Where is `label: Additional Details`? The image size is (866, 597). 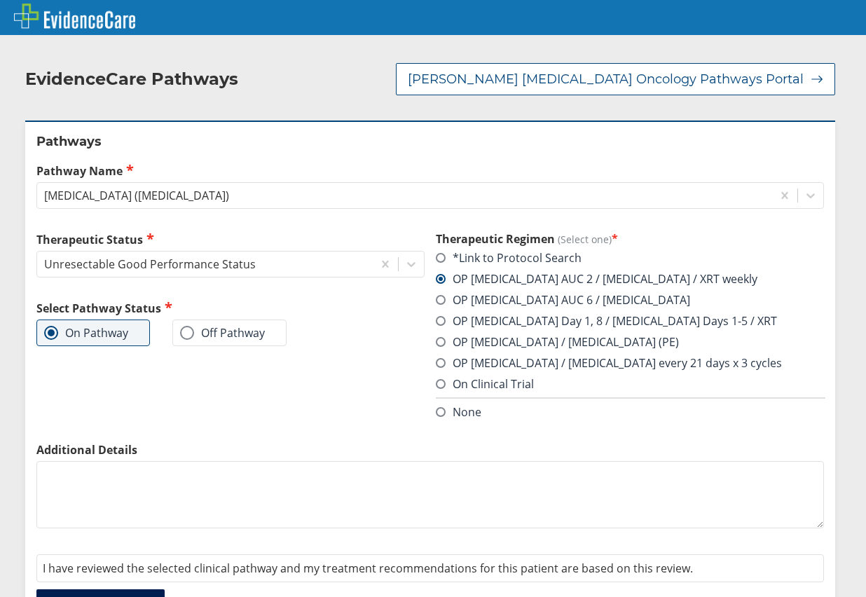
label: Additional Details is located at coordinates (430, 450).